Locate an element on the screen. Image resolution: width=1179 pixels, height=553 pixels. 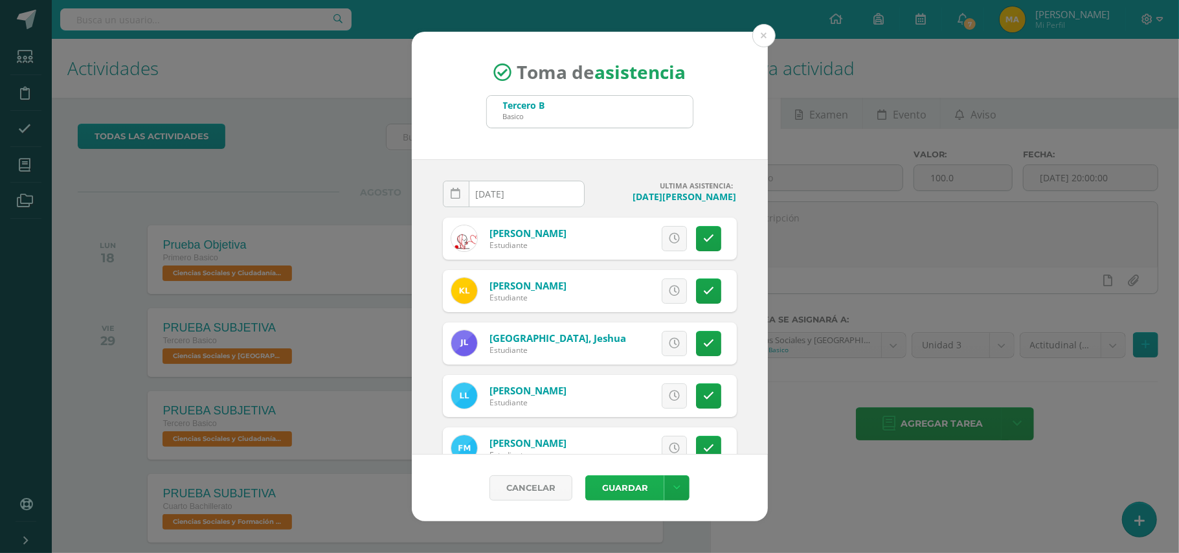
button: Guardar is located at coordinates (625, 488).